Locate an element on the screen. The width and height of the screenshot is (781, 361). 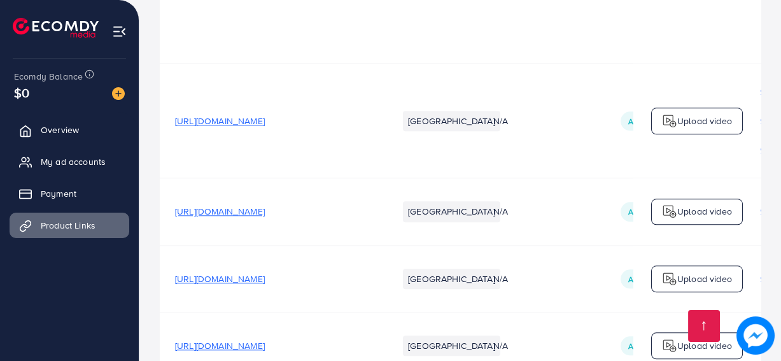
span: Product Links is located at coordinates (68, 225).